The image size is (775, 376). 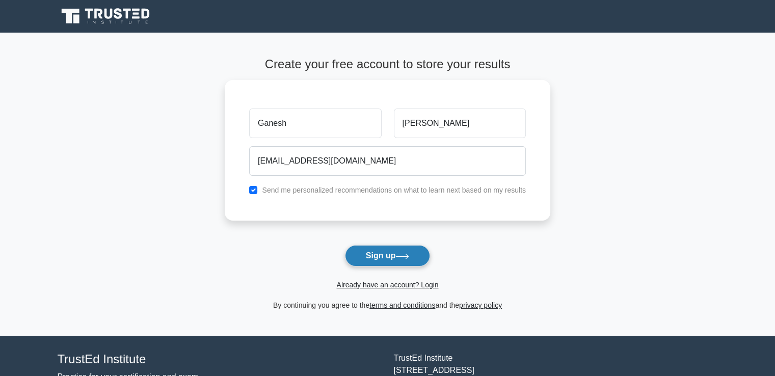 I want to click on input: Last name, so click(x=459, y=123).